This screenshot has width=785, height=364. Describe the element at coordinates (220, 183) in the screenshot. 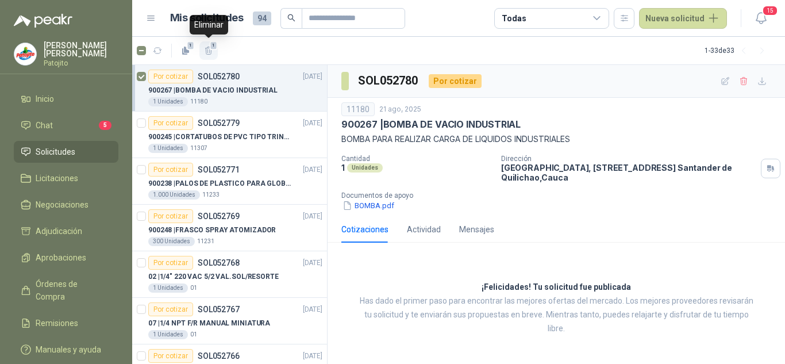

I see `p: 900238 | PALOS DE PLASTICO PARA GLOBOS` at that location.